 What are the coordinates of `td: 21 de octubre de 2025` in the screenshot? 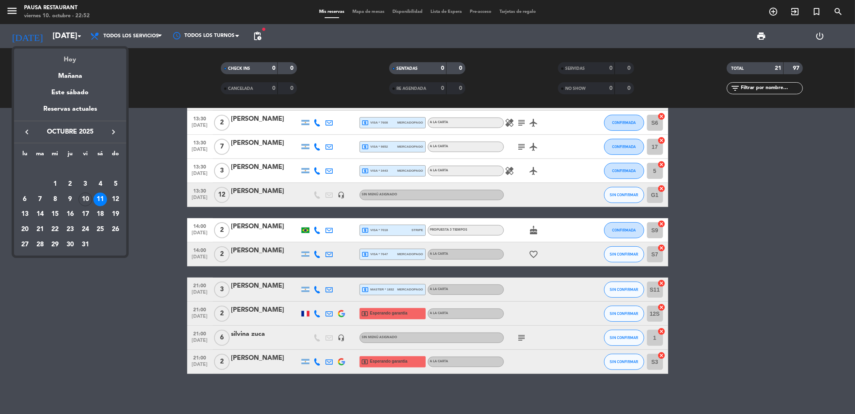 It's located at (40, 229).